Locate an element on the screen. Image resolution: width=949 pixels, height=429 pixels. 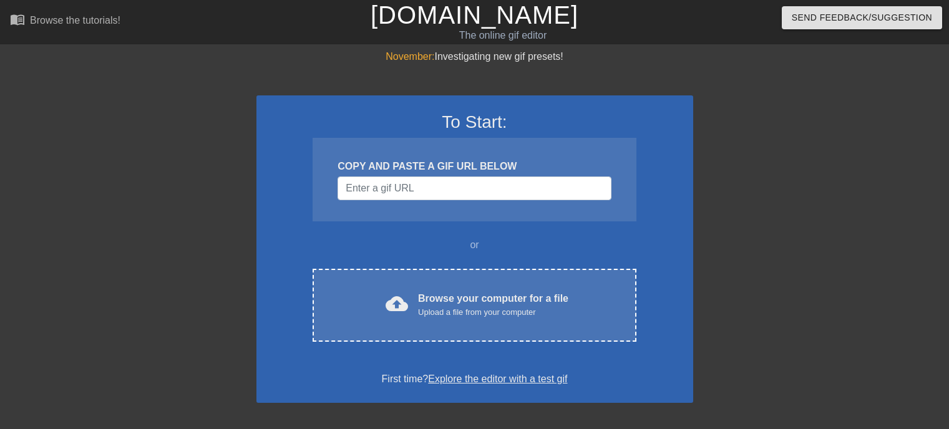
a: Explore the editor with a test gif is located at coordinates (498, 379).